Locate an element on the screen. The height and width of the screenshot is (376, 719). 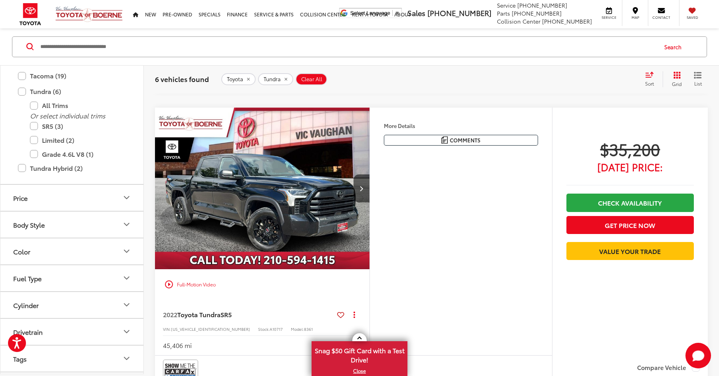
img: 2022 Toyota Tundra SR5 is located at coordinates (263, 188).